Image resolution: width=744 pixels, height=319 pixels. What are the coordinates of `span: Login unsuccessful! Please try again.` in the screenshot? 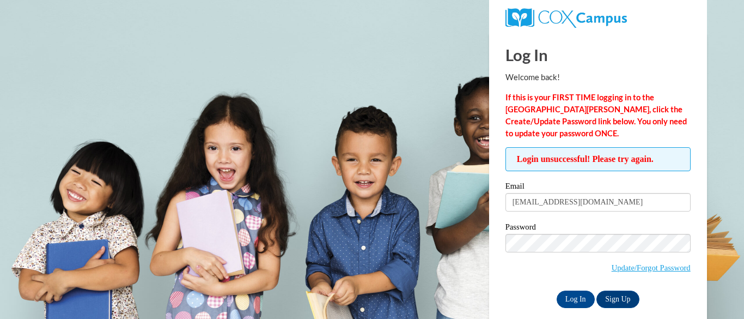 It's located at (598, 159).